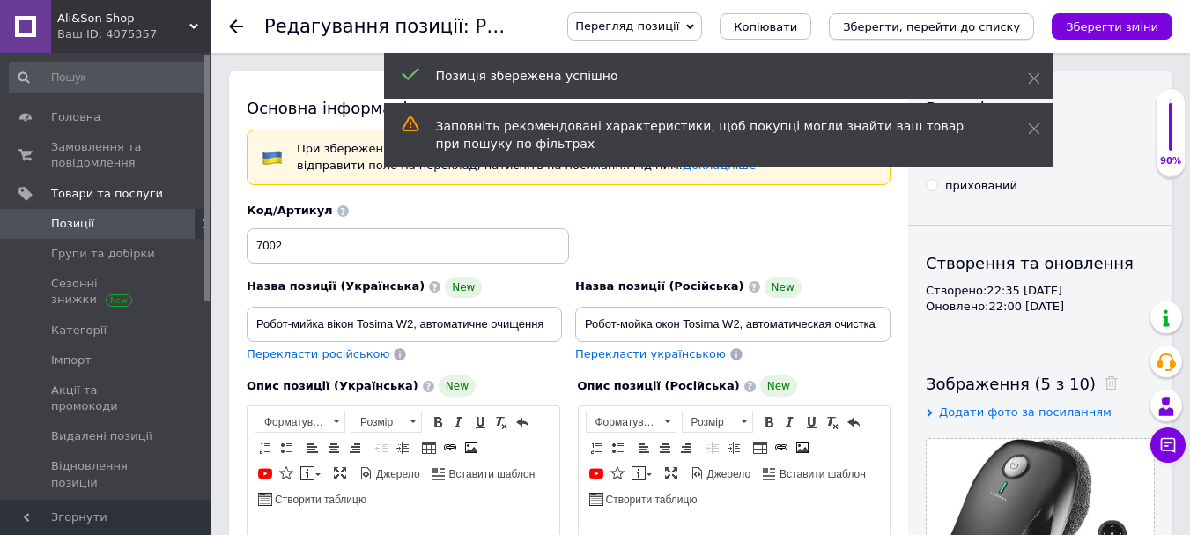 Image resolution: width=1190 pixels, height=535 pixels. What do you see at coordinates (153, 263) in the screenshot?
I see `font: ✨ Мощная производительность очистки: Благодаря мощному всасывающему двигателю и микрофибровым губ...` at bounding box center [153, 263].